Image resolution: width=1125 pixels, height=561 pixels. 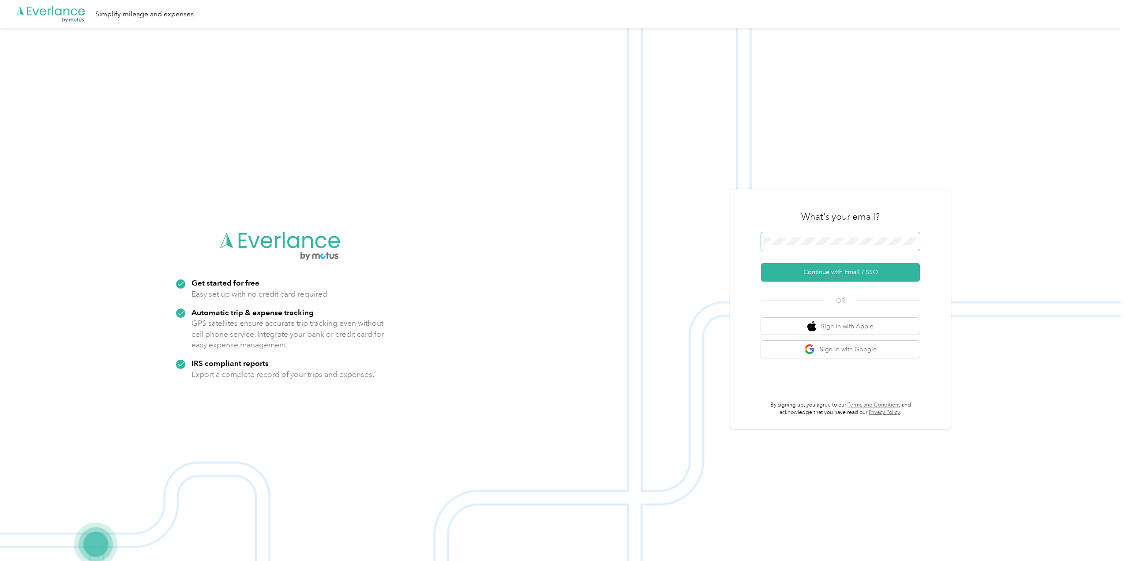 I want to click on strong: Get started for free, so click(x=225, y=282).